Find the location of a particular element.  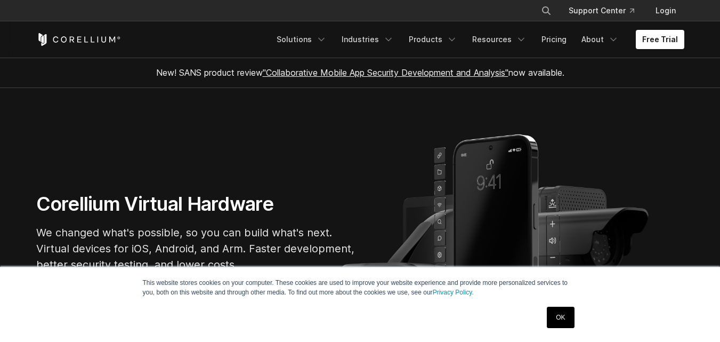

a: Industries is located at coordinates (368, 39).